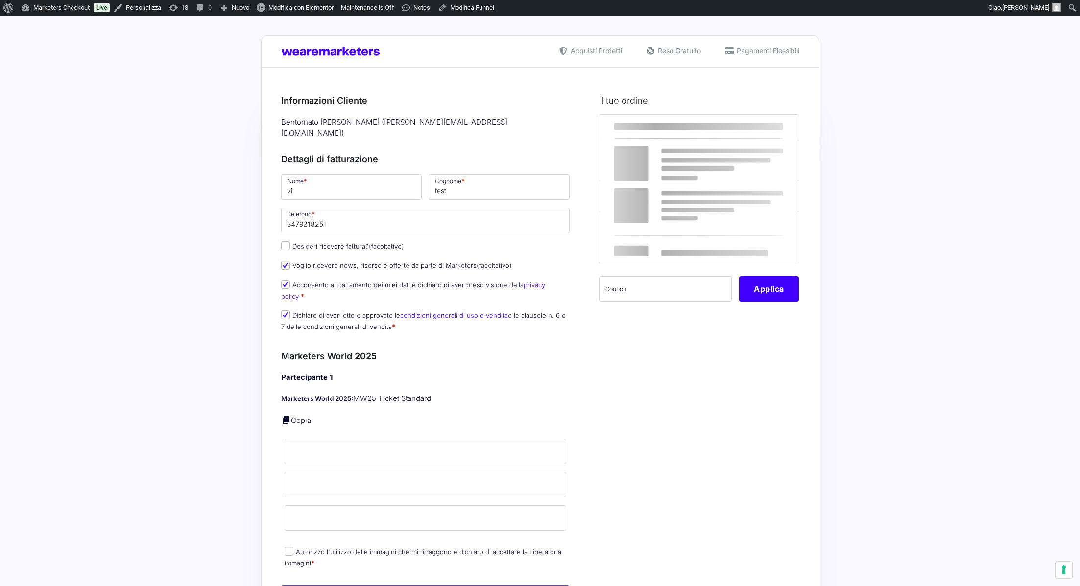 This screenshot has width=1080, height=586. Describe the element at coordinates (413, 290) in the screenshot. I see `label: Acconsento al trattamento dei miei dati e dichiaro di aver preso visione della` at that location.